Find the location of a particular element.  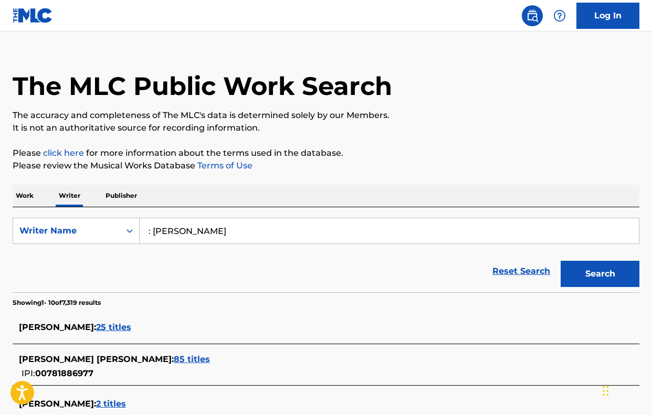

p: Writer is located at coordinates (69, 196).